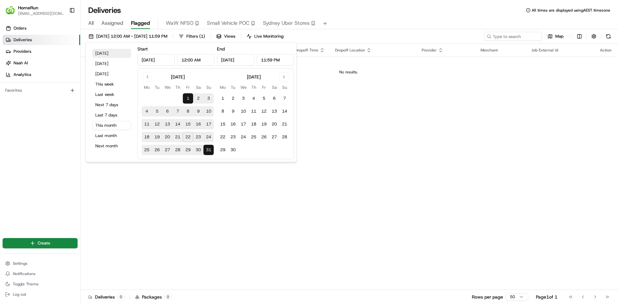 The height and width of the screenshot is (304, 618). Describe the element at coordinates (196, 36) in the screenshot. I see `span: Filters` at that location.